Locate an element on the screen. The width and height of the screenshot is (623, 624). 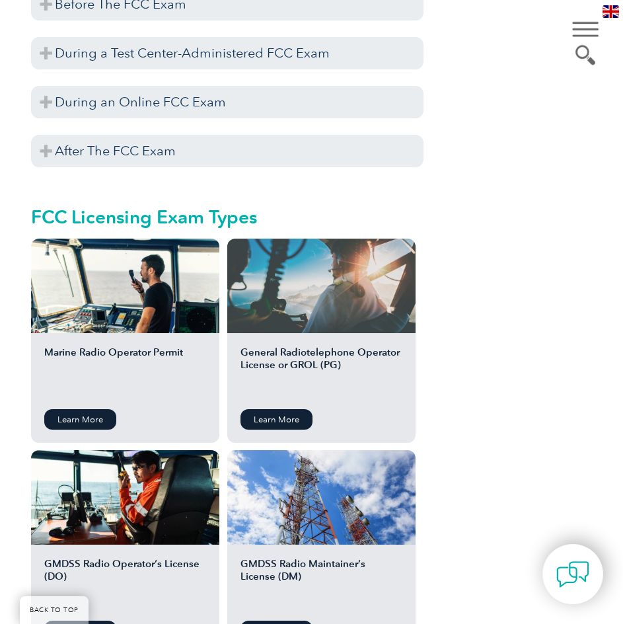
h3: During an Online FCC Exam is located at coordinates (227, 102).